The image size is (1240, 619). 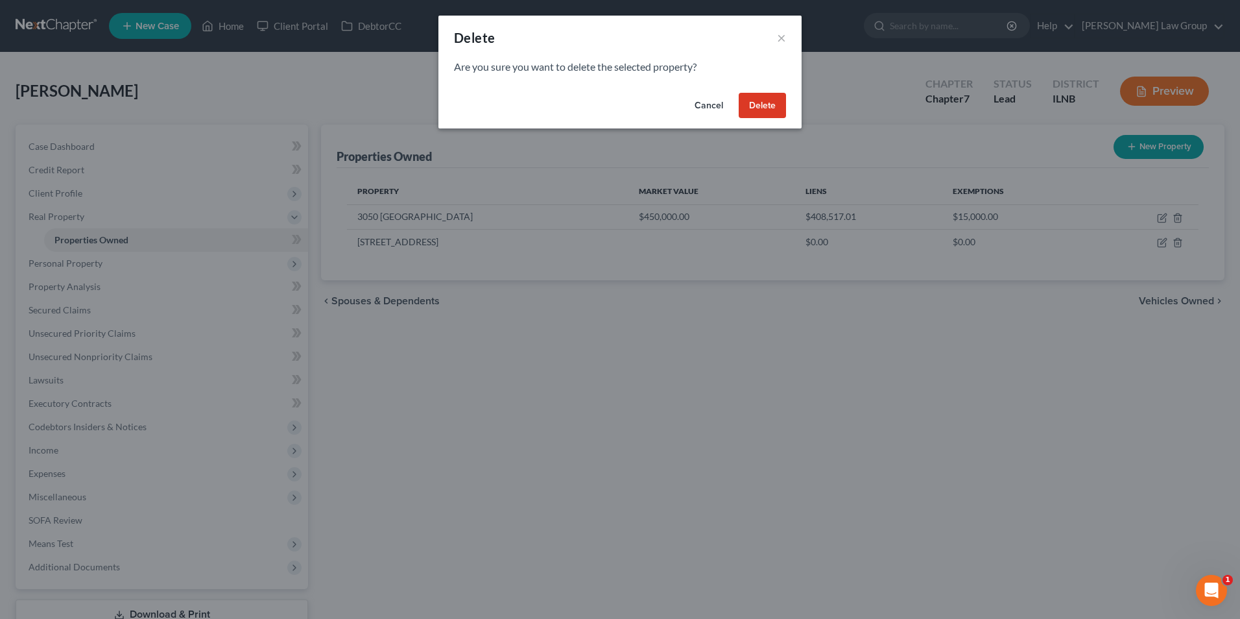 What do you see at coordinates (1228, 580) in the screenshot?
I see `span: 1` at bounding box center [1228, 580].